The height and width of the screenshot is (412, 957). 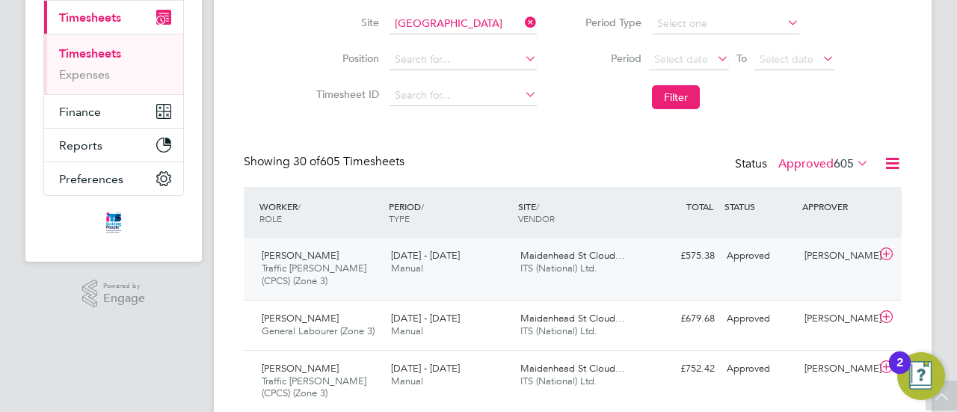 What do you see at coordinates (682, 369) in the screenshot?
I see `div: £752.42` at bounding box center [682, 369].